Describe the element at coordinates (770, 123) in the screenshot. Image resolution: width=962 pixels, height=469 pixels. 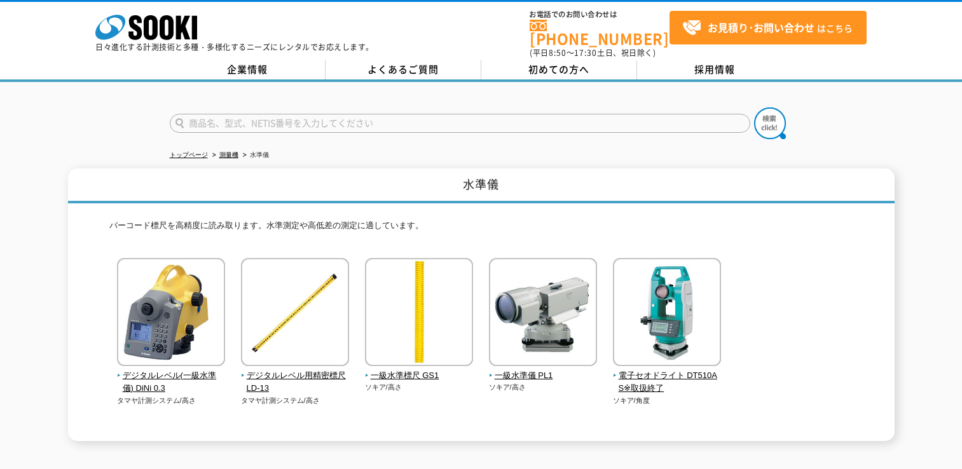
I see `img: btn_search.png` at that location.